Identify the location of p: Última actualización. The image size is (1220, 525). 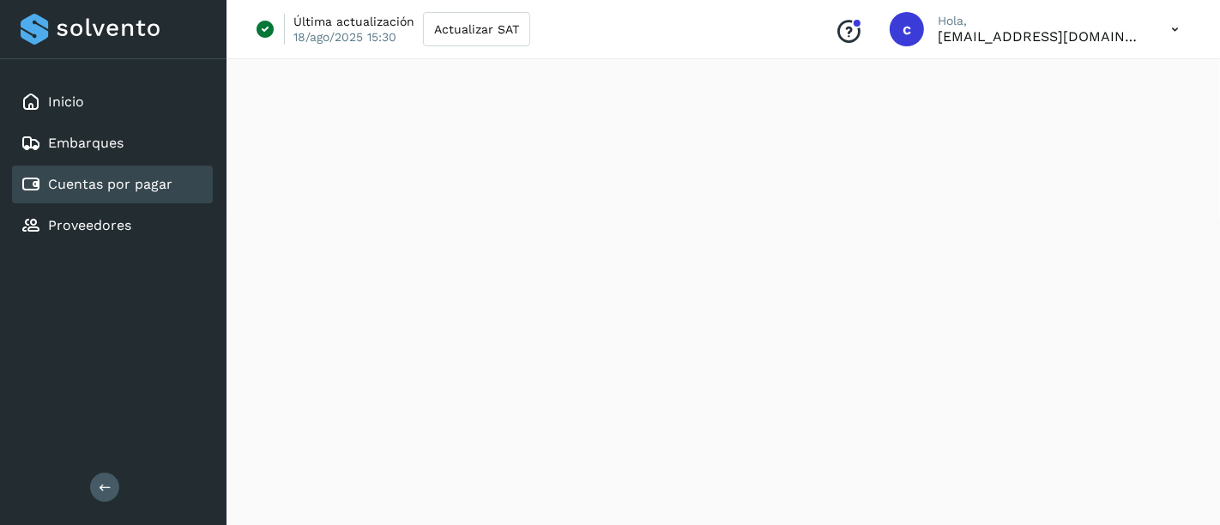
(353, 21).